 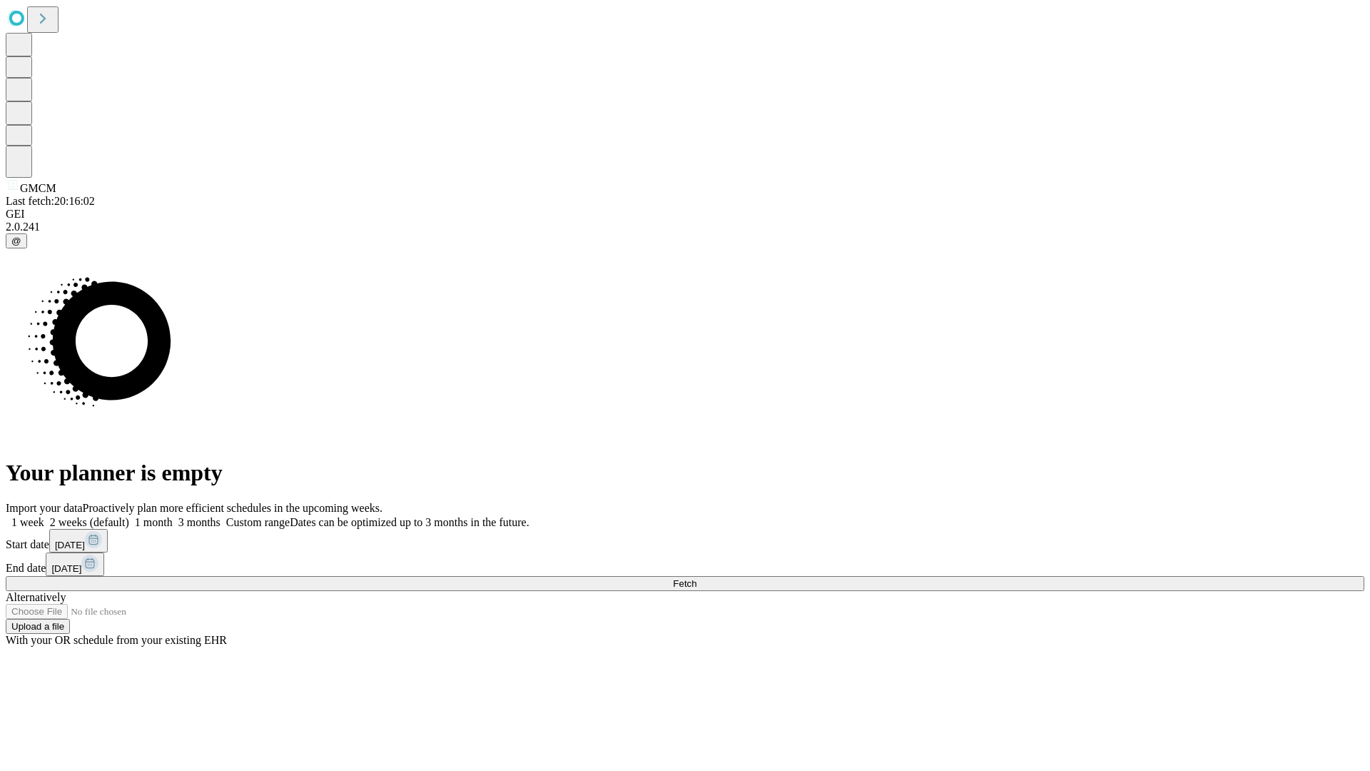 I want to click on span: With your OR schedule from your existing EHR, so click(x=116, y=639).